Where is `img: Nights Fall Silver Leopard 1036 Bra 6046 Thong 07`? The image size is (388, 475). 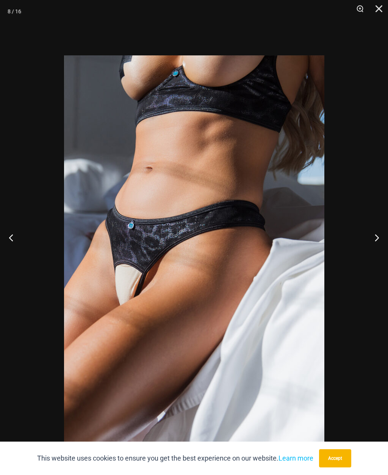 img: Nights Fall Silver Leopard 1036 Bra 6046 Thong 07 is located at coordinates (194, 251).